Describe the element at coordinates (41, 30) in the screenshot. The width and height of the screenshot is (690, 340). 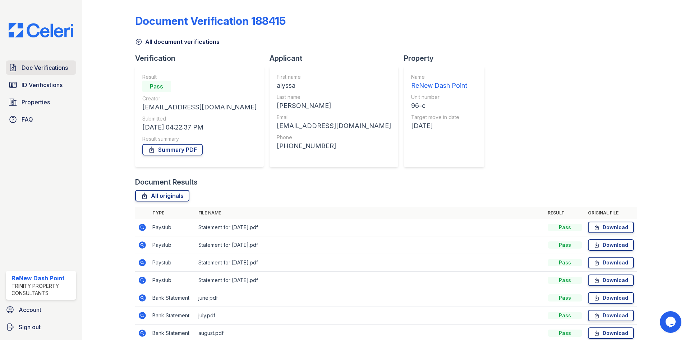
I see `img: CE_Logo_Blue-a8612792a0a2168367f1c8372b55b34899dd931a85d93a1a3d3e32e68fde9ad4.png` at that location.